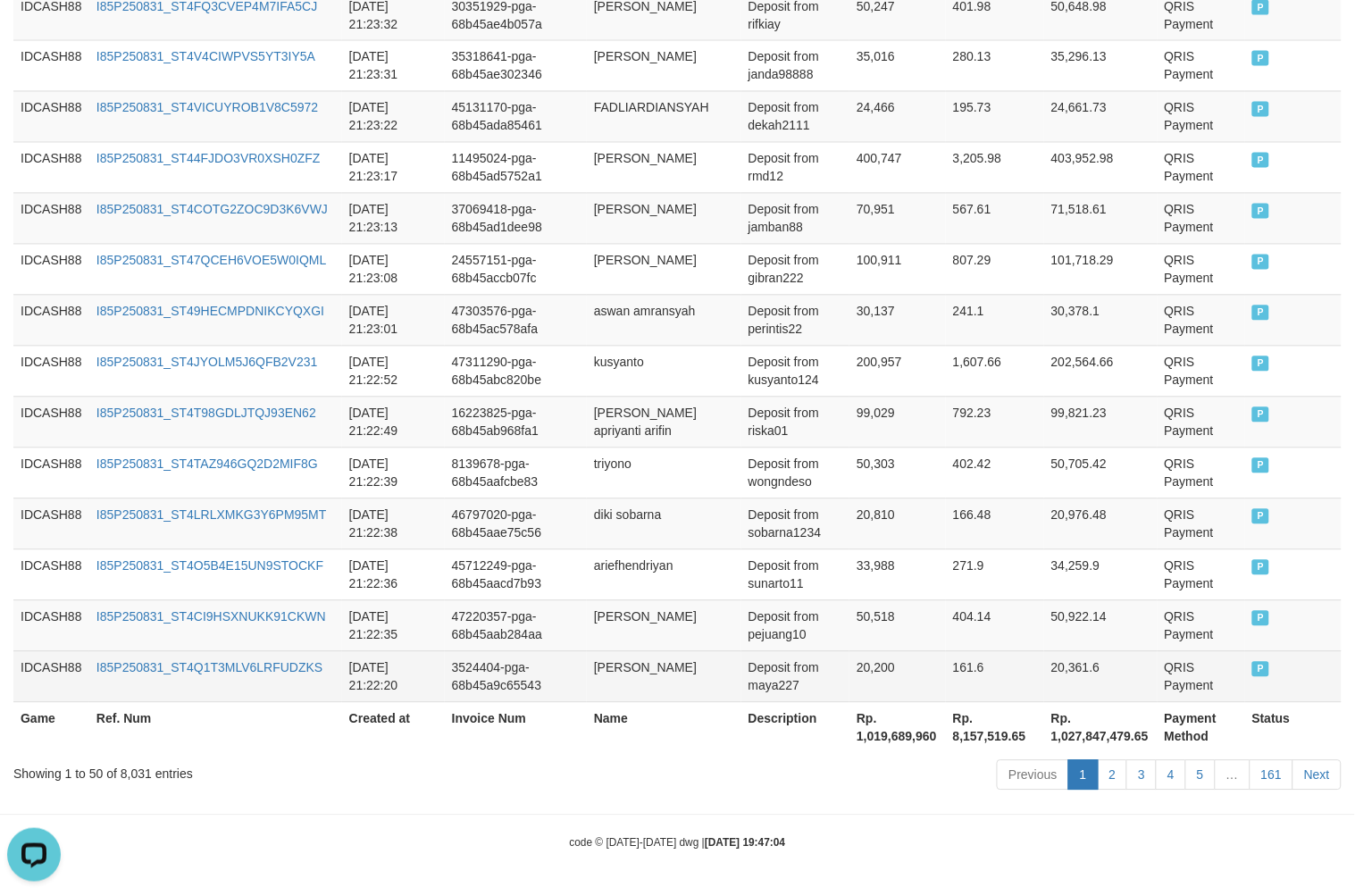  What do you see at coordinates (663, 370) in the screenshot?
I see `td: kusyanto` at bounding box center [663, 370].